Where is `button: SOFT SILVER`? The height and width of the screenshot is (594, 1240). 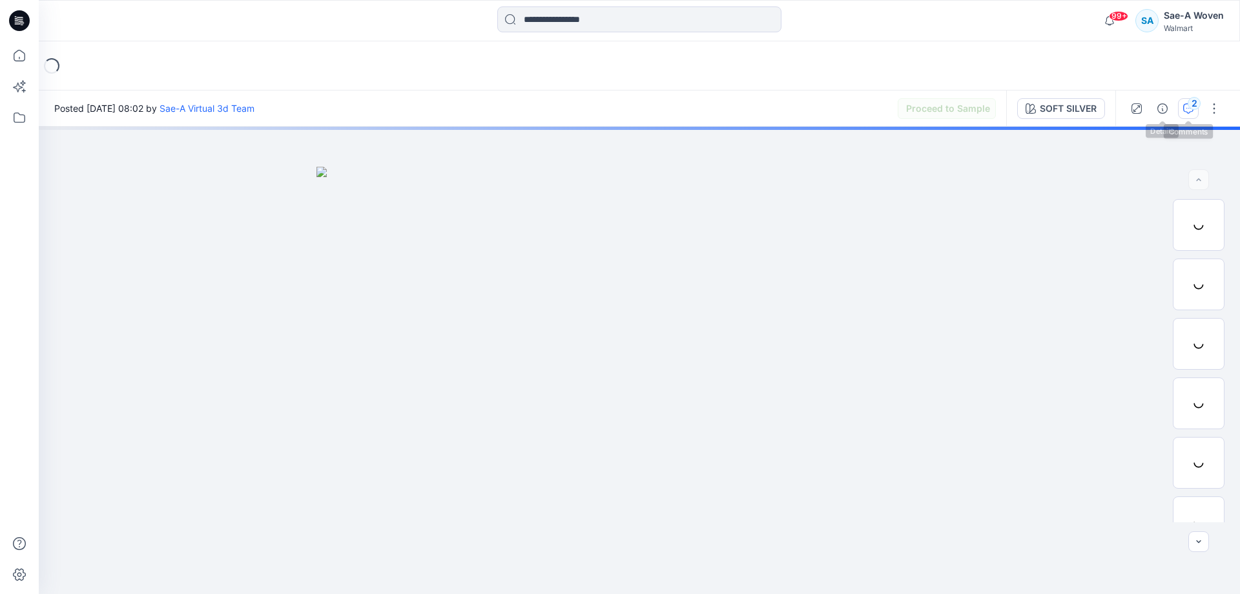 button: SOFT SILVER is located at coordinates (1062, 109).